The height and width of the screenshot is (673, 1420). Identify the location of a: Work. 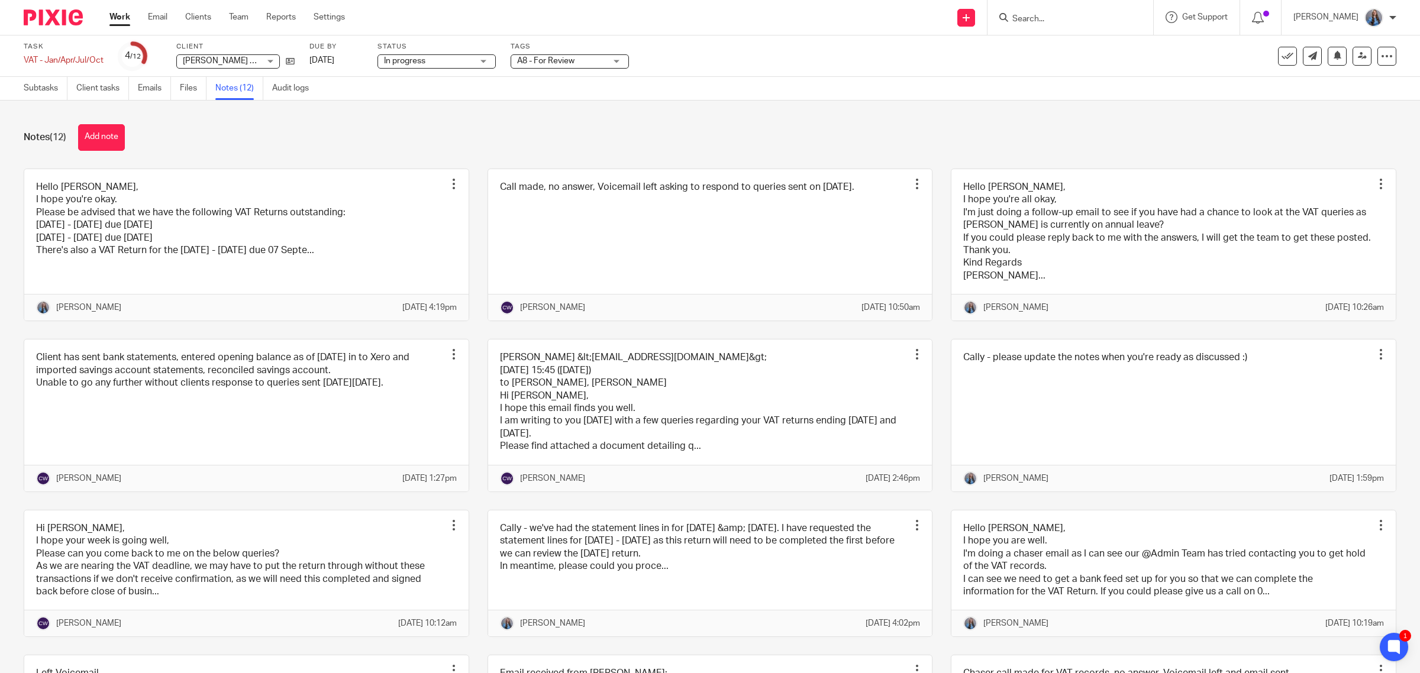
(119, 17).